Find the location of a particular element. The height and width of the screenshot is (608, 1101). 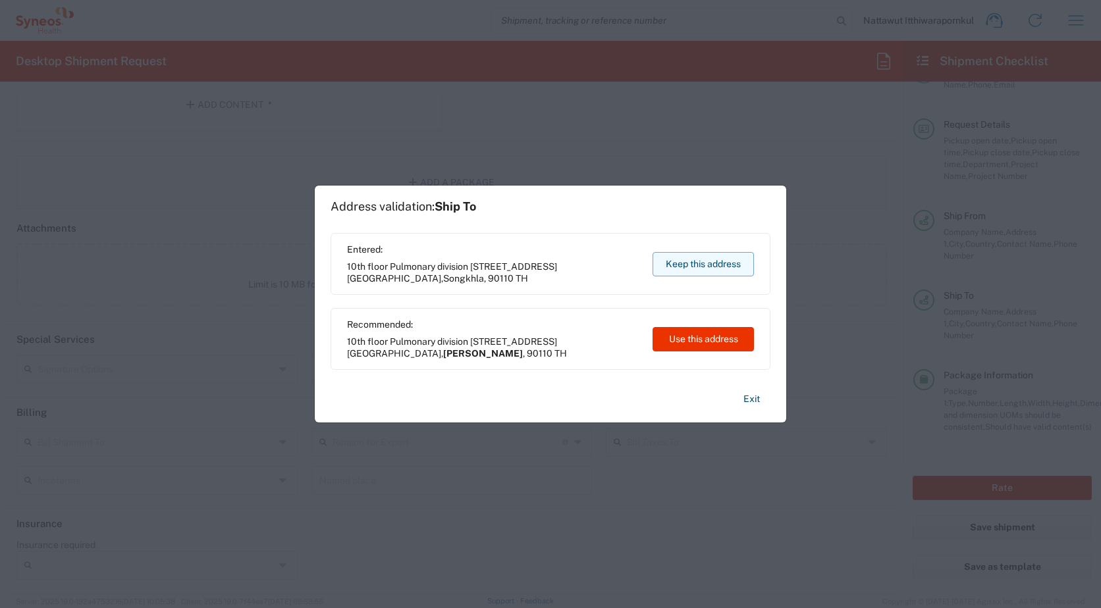

h1: Address validation: is located at coordinates (403, 207).